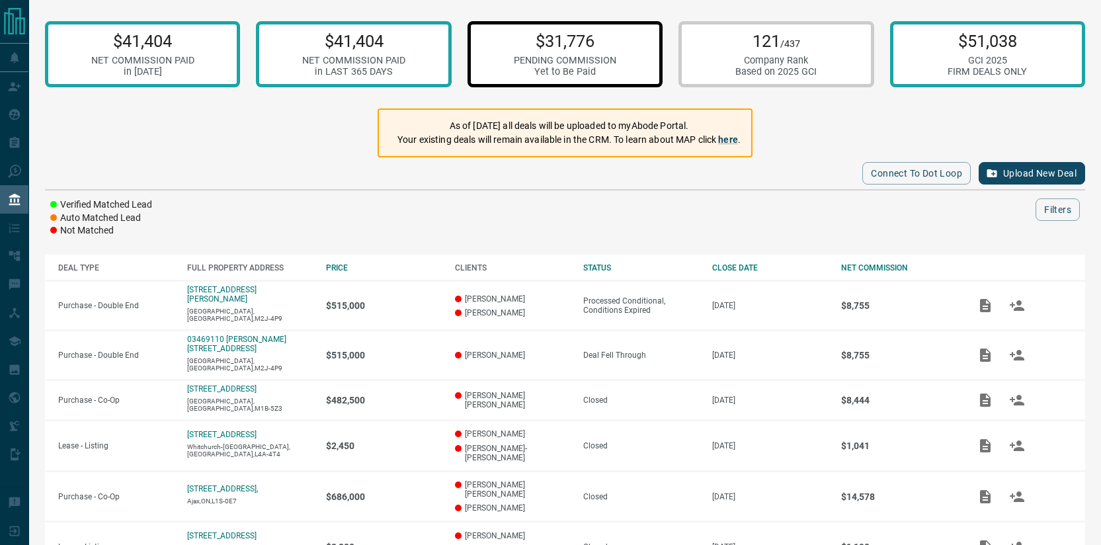  What do you see at coordinates (116, 446) in the screenshot?
I see `p: Lease - Listing` at bounding box center [116, 446].